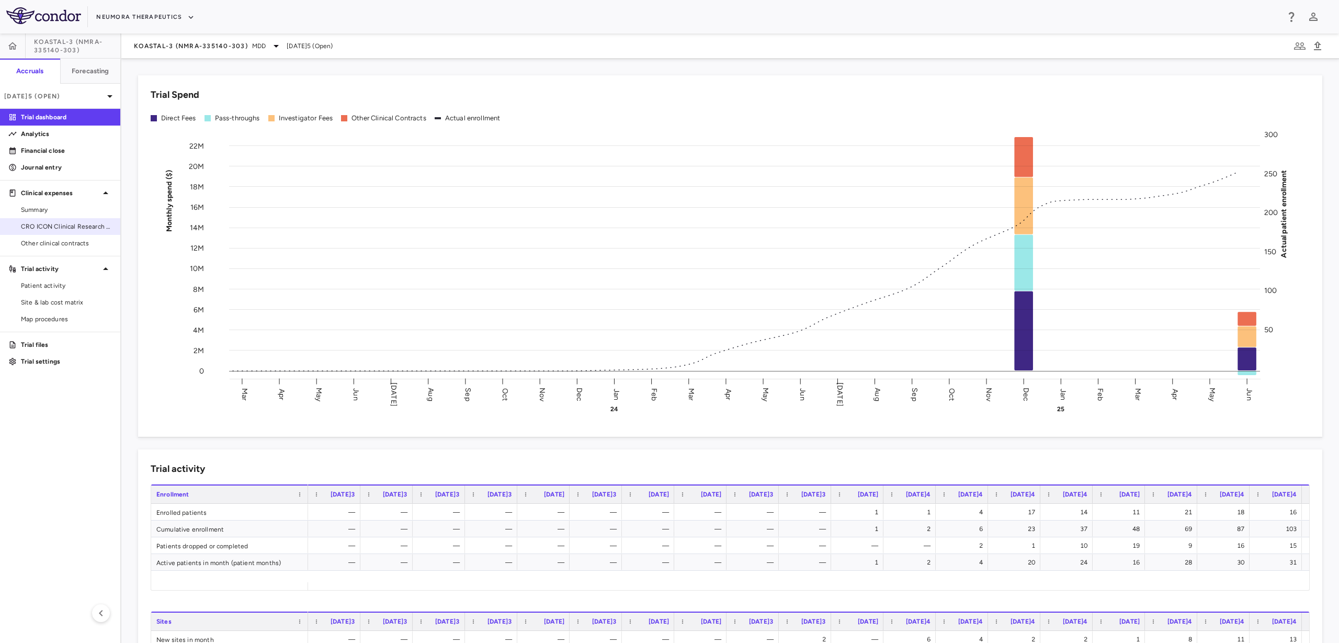 This screenshot has height=643, width=1339. What do you see at coordinates (66, 167) in the screenshot?
I see `p: Journal entry` at bounding box center [66, 167].